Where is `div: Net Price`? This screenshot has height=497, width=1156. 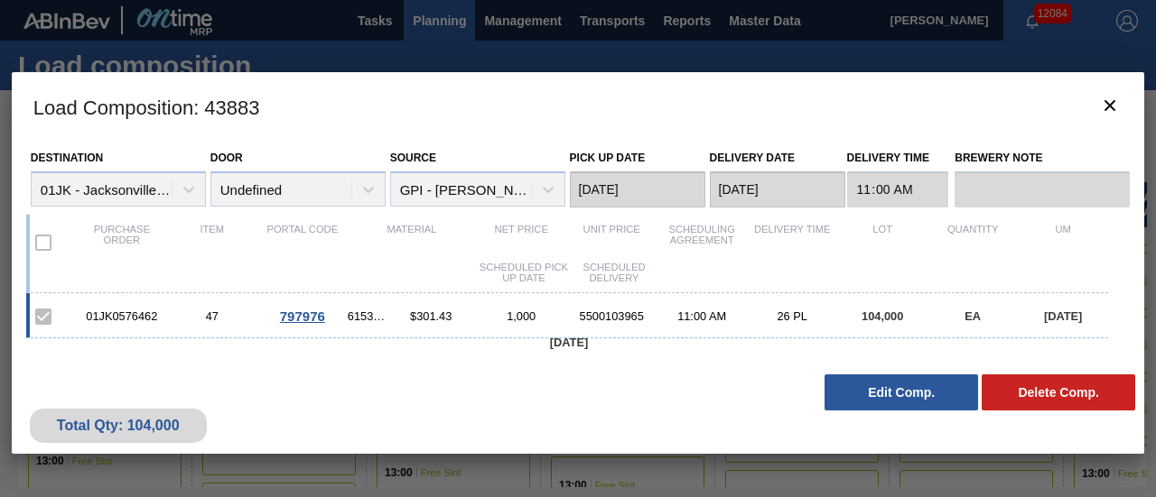
div: Net Price is located at coordinates (521, 243).